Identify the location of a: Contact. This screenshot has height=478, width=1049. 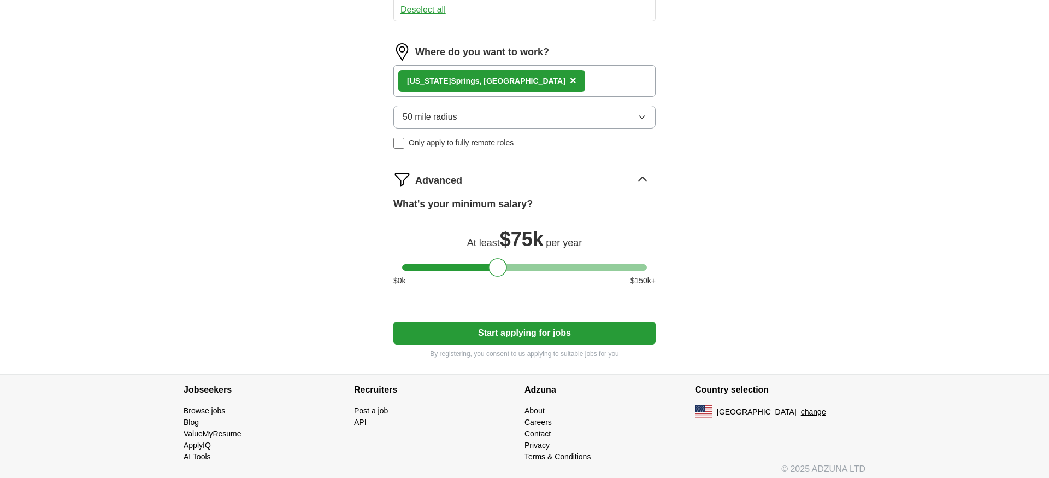
(538, 433).